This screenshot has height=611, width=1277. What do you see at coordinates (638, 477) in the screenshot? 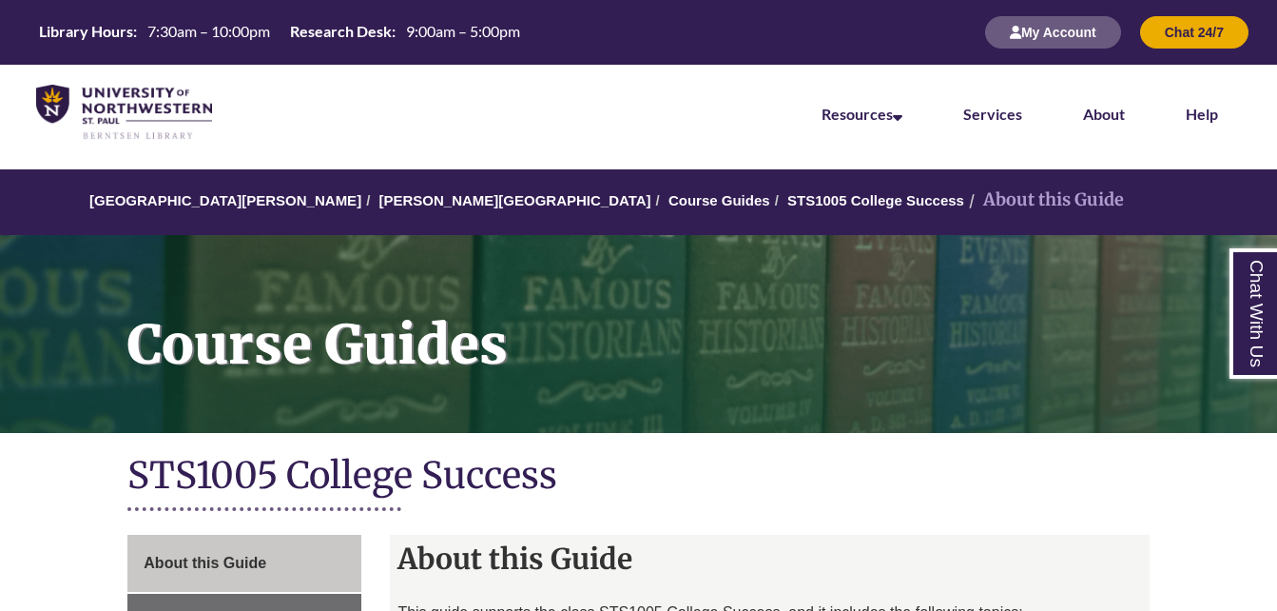
I see `h1: STS1005 College Success` at bounding box center [638, 477].